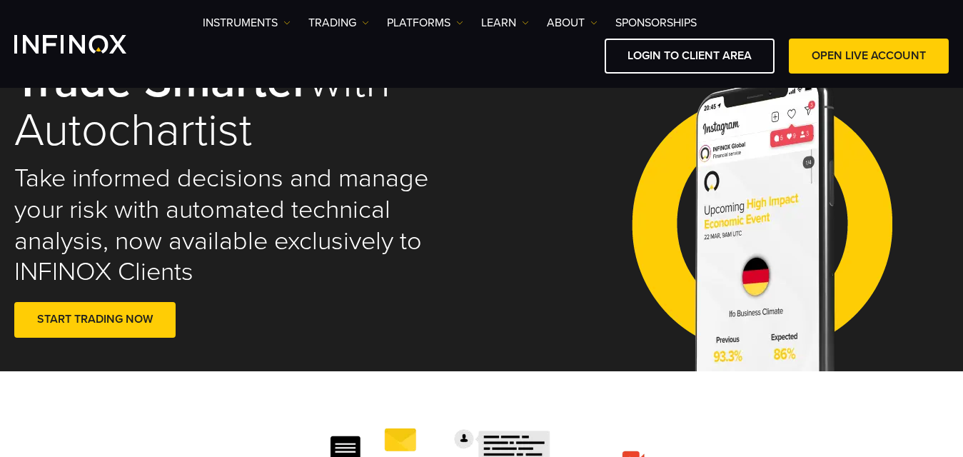 This screenshot has height=457, width=963. What do you see at coordinates (246, 23) in the screenshot?
I see `a: Instruments` at bounding box center [246, 23].